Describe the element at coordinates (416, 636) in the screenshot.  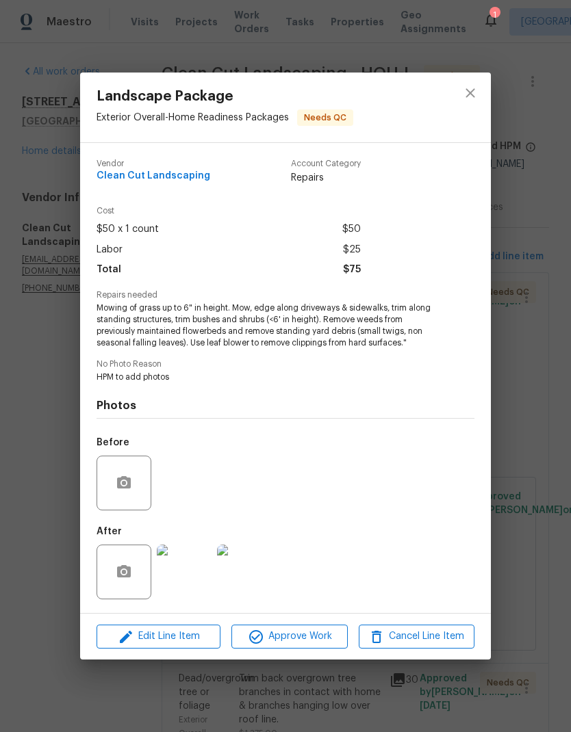
I see `button: Cancel Line Item` at that location.